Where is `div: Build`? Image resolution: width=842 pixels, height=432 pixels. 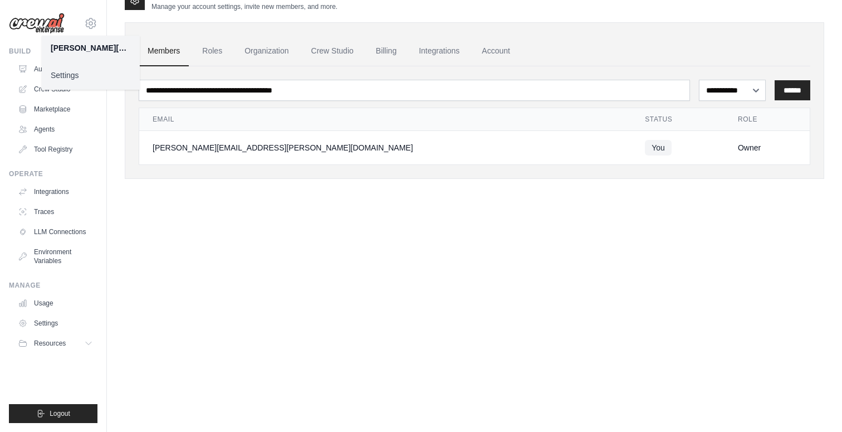
div: Build is located at coordinates (53, 51).